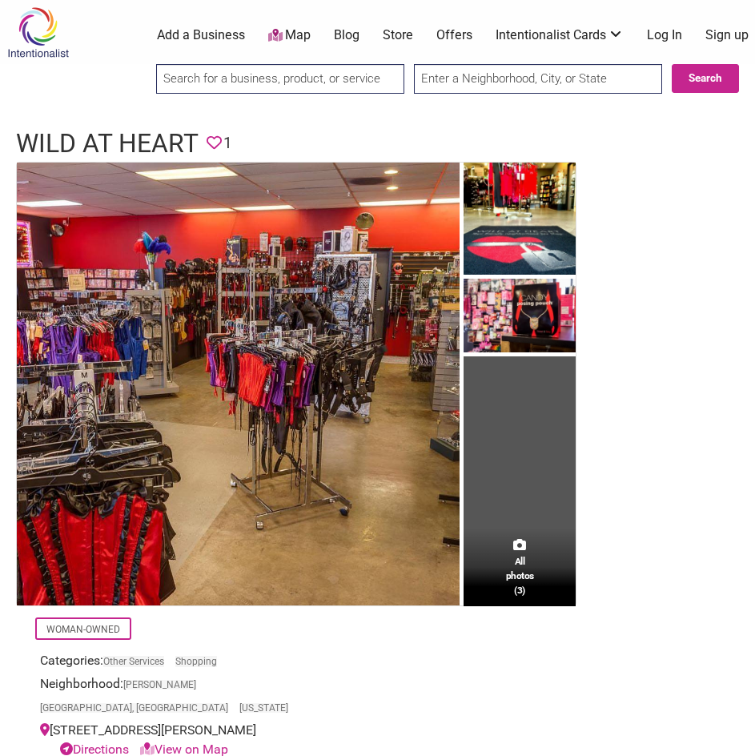 This screenshot has width=755, height=756. Describe the element at coordinates (705, 78) in the screenshot. I see `button: Search` at that location.